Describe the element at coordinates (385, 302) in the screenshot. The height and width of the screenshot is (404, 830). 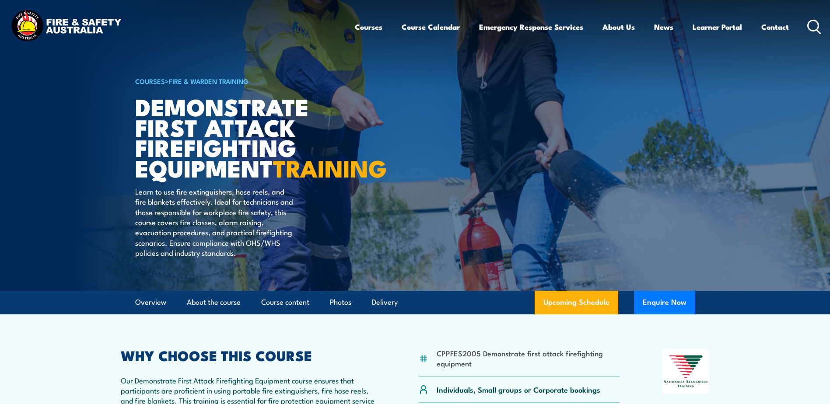
I see `a: Delivery` at that location.